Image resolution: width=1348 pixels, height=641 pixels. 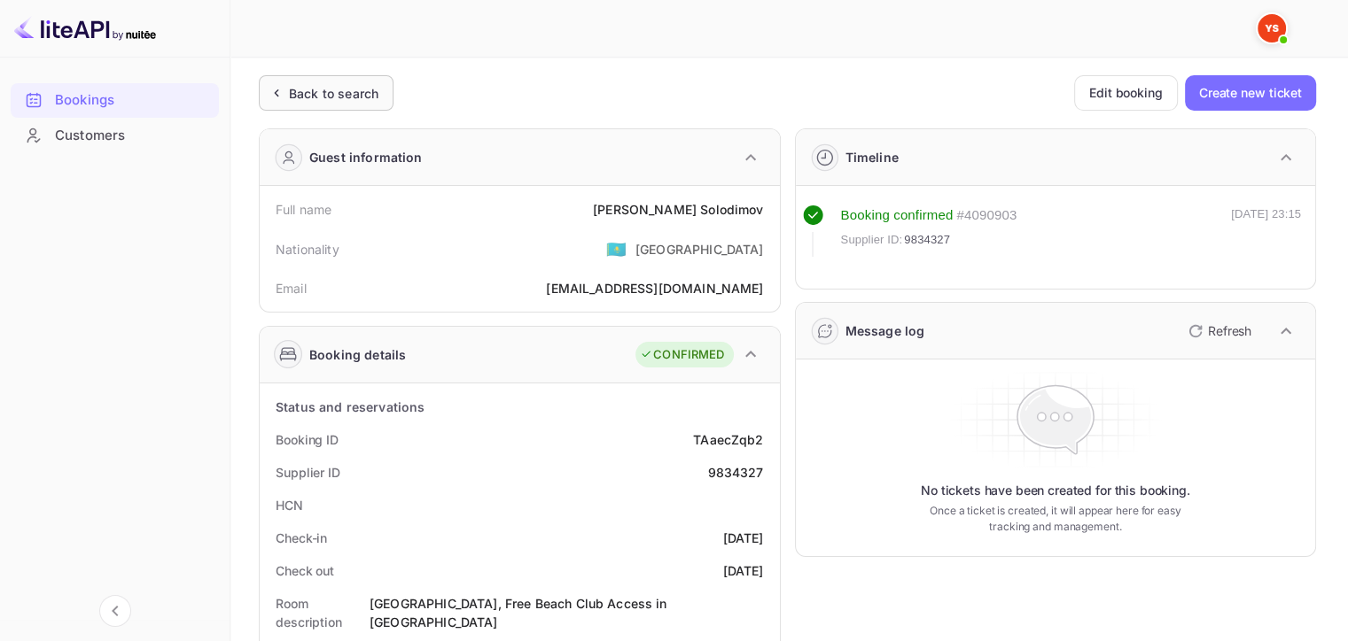 I want to click on img: Yandex Support, so click(x=1271, y=28).